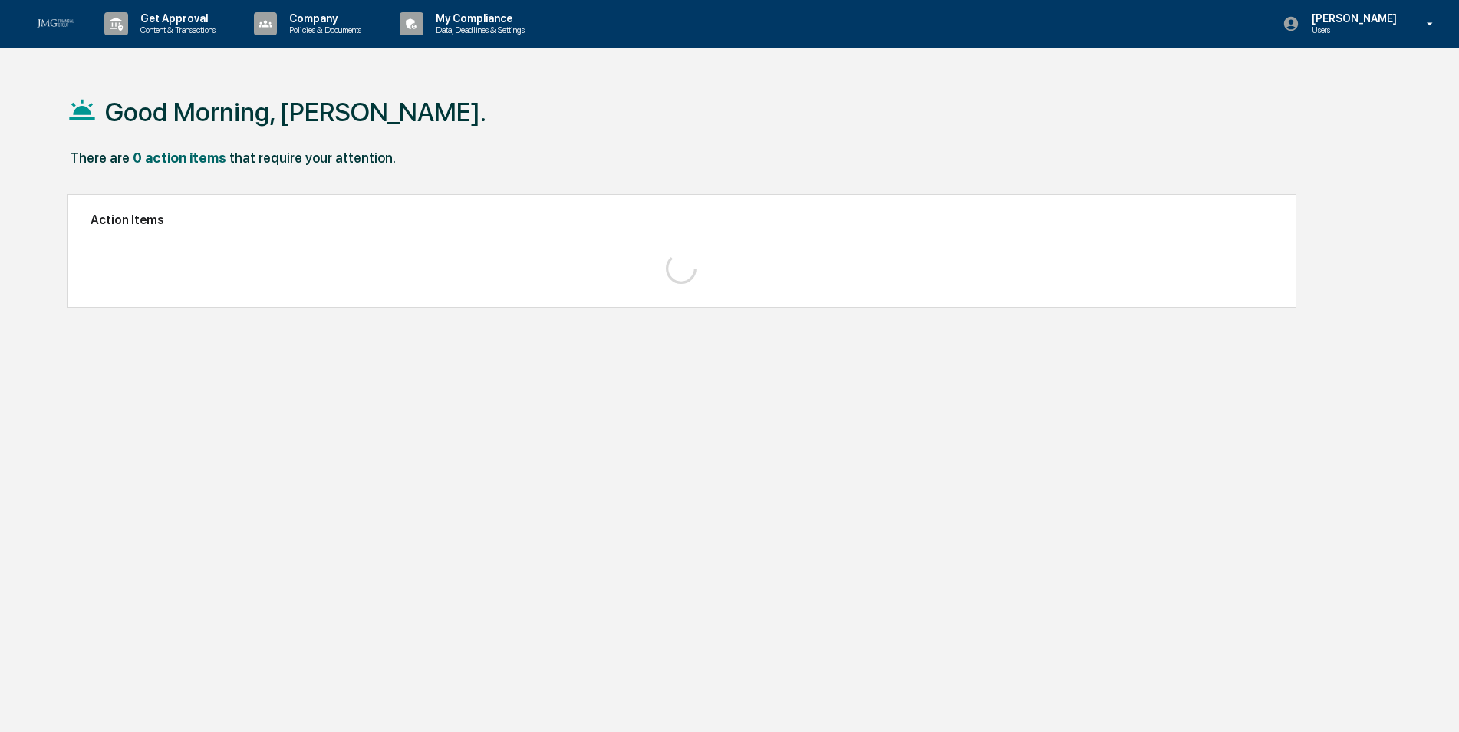 Image resolution: width=1459 pixels, height=732 pixels. I want to click on p: Company, so click(323, 18).